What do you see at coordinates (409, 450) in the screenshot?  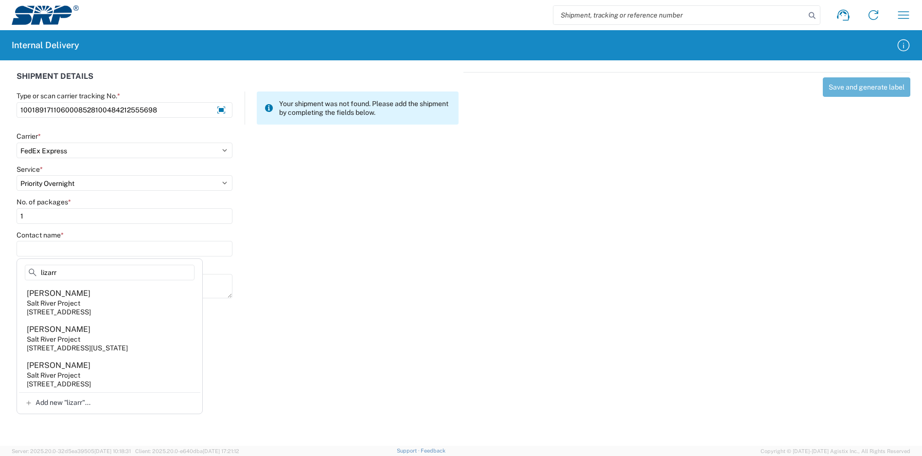 I see `a: Support` at bounding box center [409, 450].